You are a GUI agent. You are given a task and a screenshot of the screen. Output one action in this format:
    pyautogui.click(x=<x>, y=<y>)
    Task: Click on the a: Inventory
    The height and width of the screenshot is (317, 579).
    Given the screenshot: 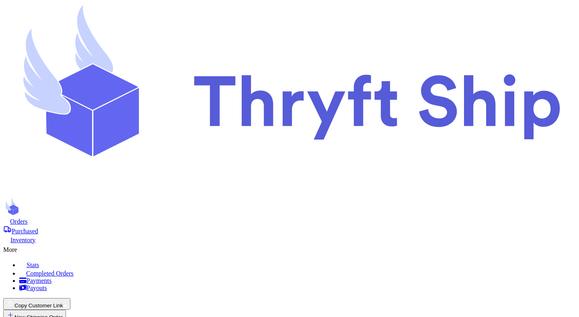 What is the action you would take?
    pyautogui.click(x=290, y=239)
    